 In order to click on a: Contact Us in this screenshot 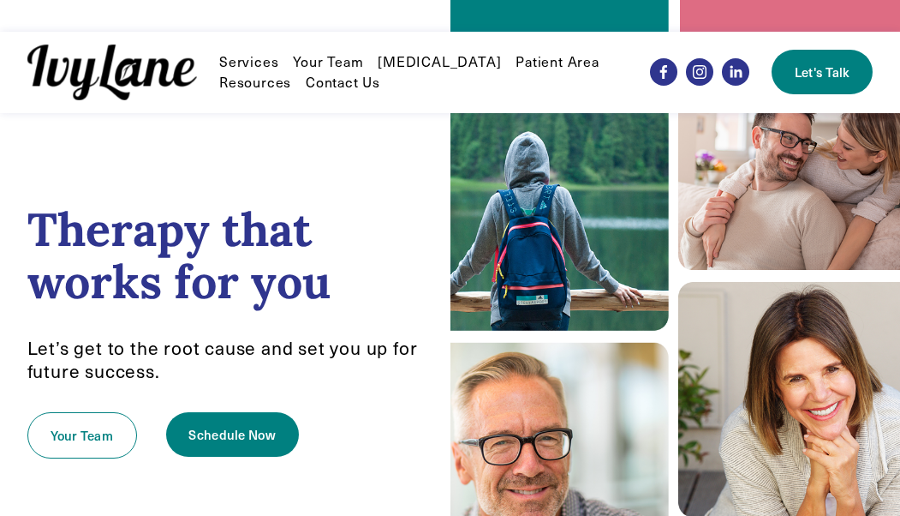, I will do `click(343, 82)`.